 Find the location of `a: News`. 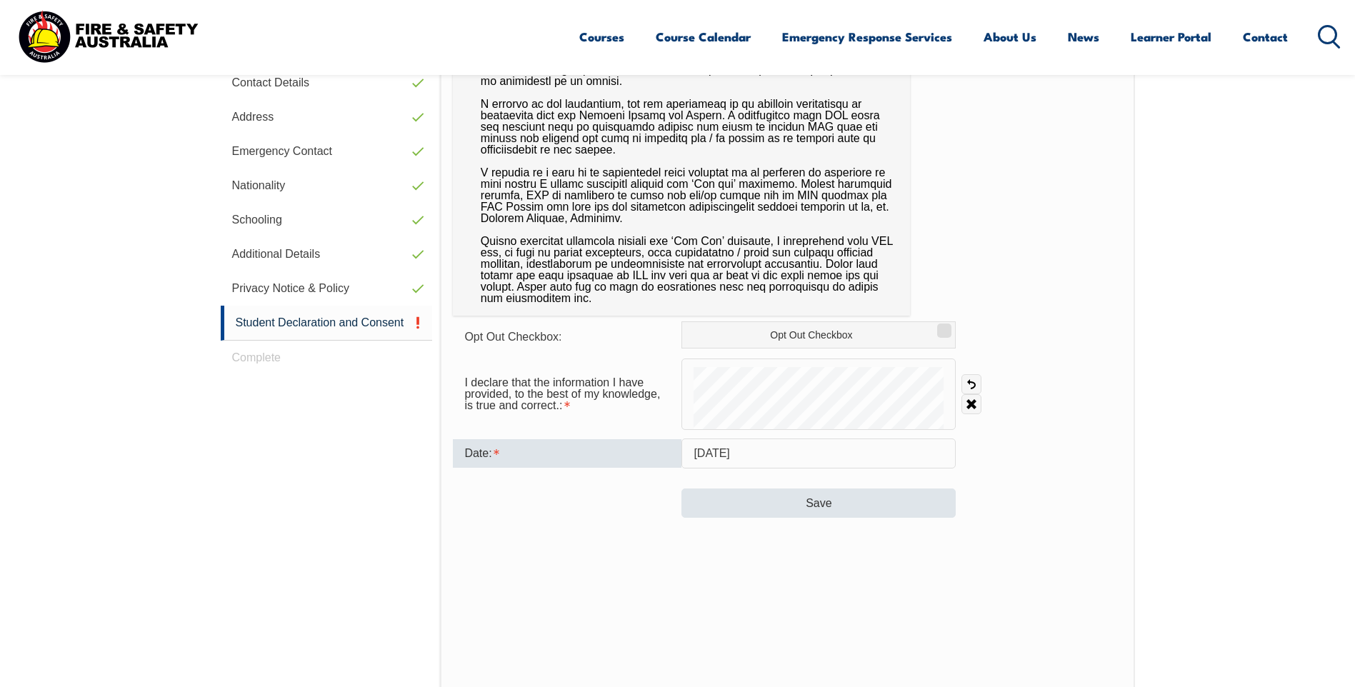

a: News is located at coordinates (1083, 36).